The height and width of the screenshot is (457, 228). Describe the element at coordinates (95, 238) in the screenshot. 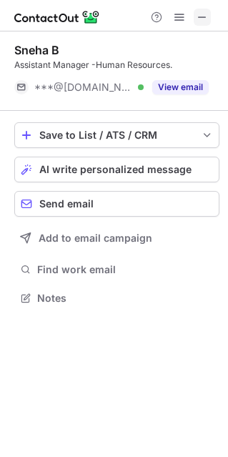

I see `span: Add to email campaign` at that location.